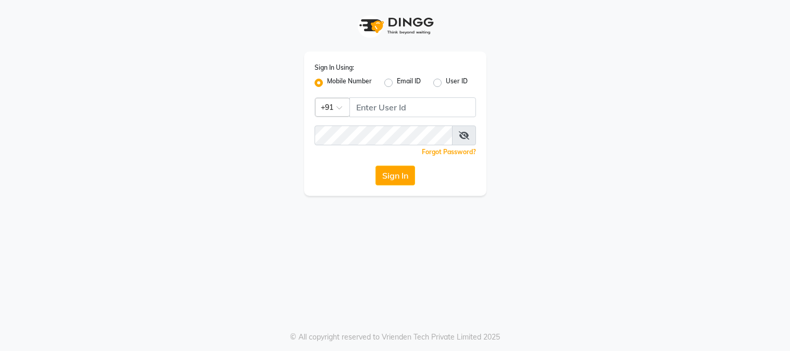  I want to click on label: User ID, so click(457, 83).